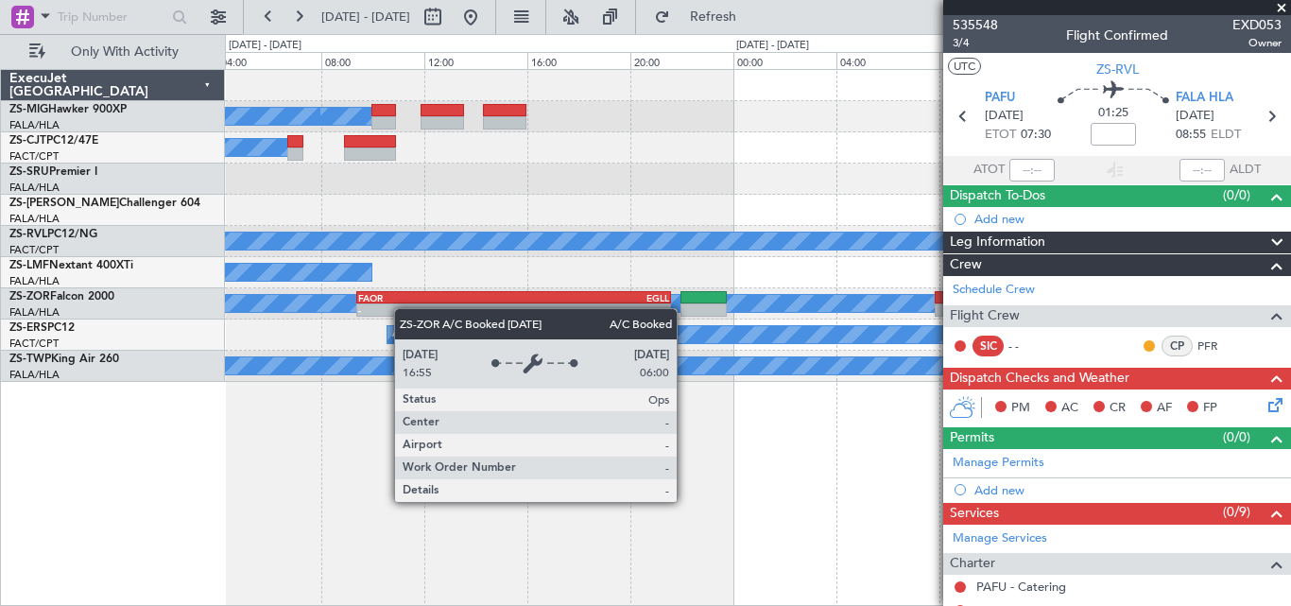 The height and width of the screenshot is (606, 1291). I want to click on span: PM, so click(1020, 408).